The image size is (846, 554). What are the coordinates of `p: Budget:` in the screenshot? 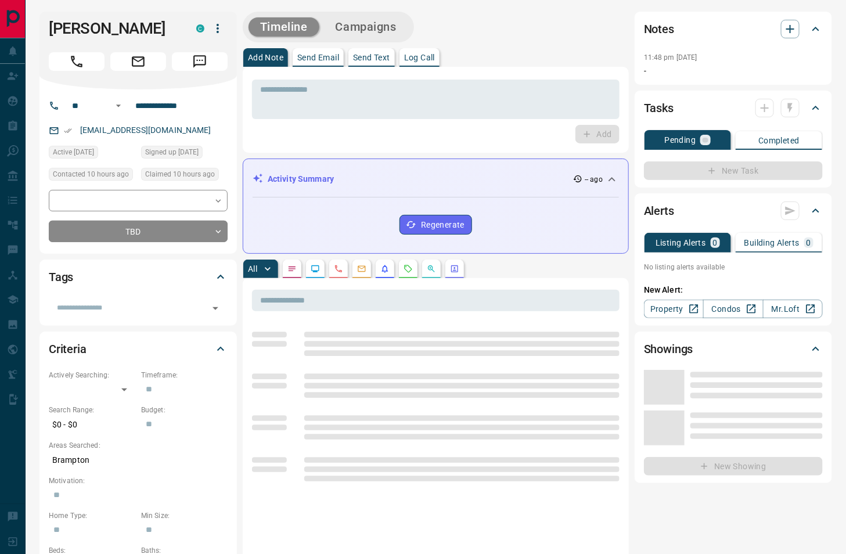 It's located at (184, 410).